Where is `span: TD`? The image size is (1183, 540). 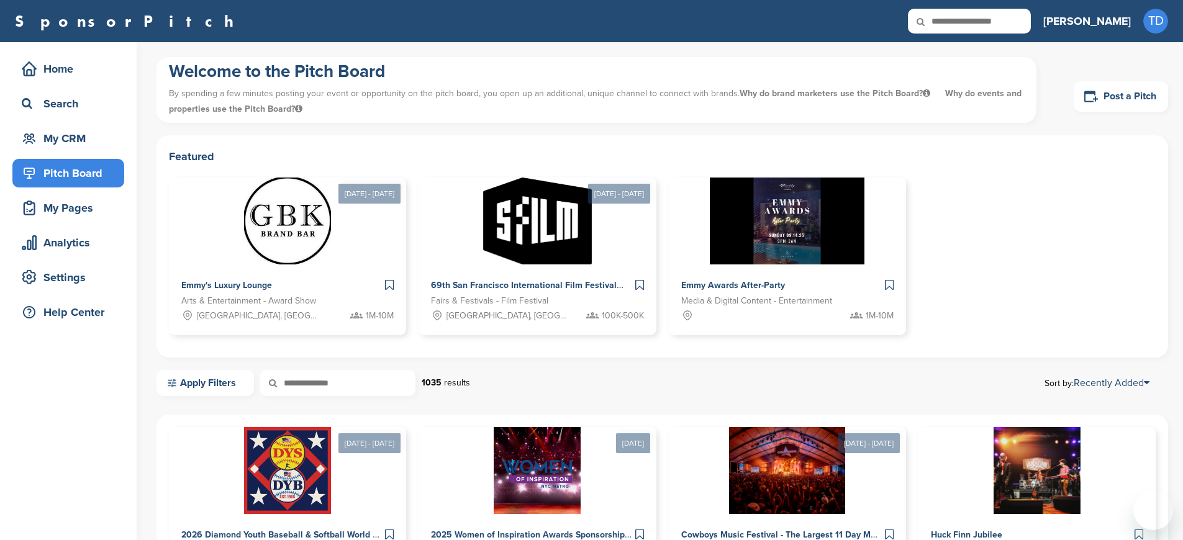 span: TD is located at coordinates (1156, 21).